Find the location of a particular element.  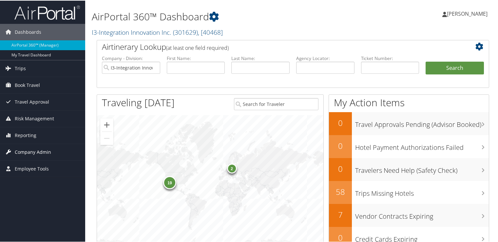

span: Trips is located at coordinates (20, 68).